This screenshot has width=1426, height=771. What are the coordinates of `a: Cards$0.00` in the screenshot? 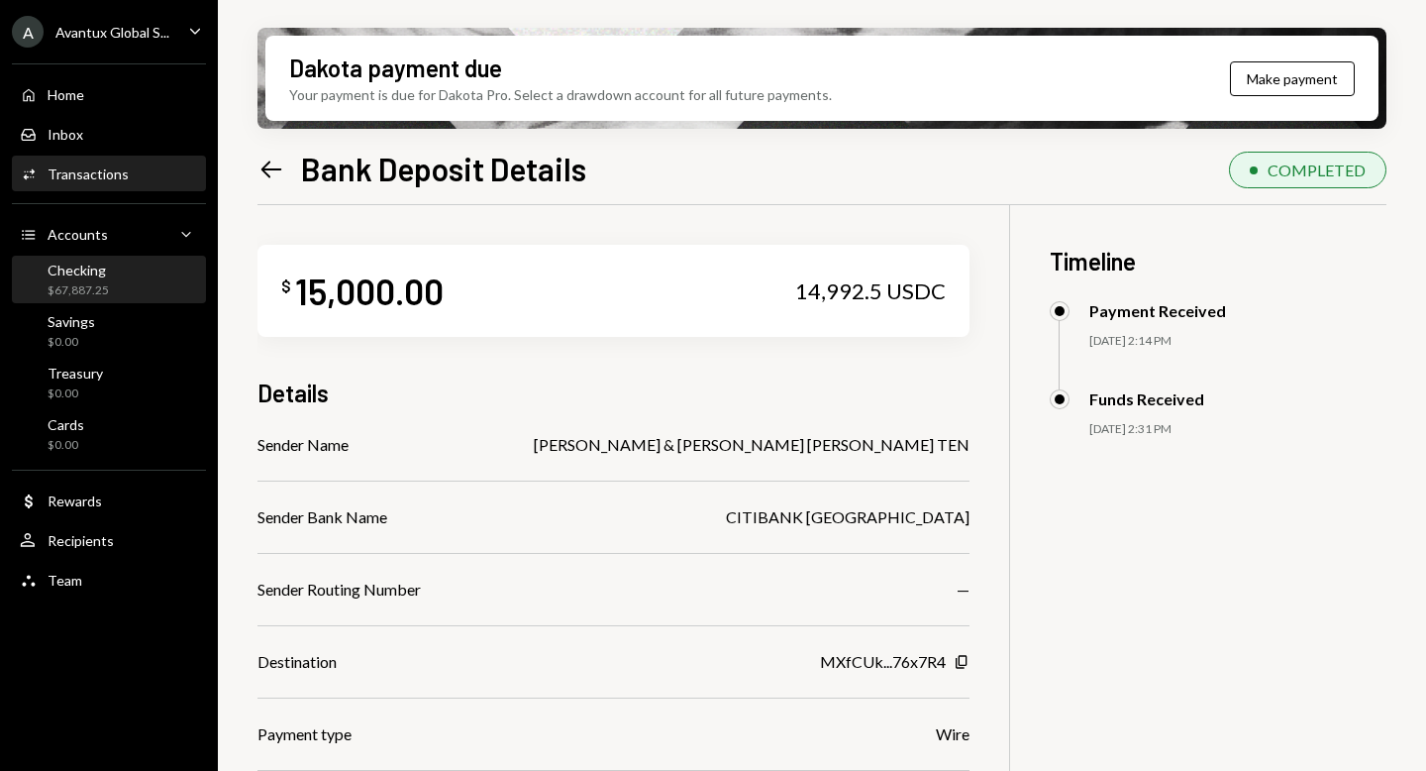 It's located at (109, 434).